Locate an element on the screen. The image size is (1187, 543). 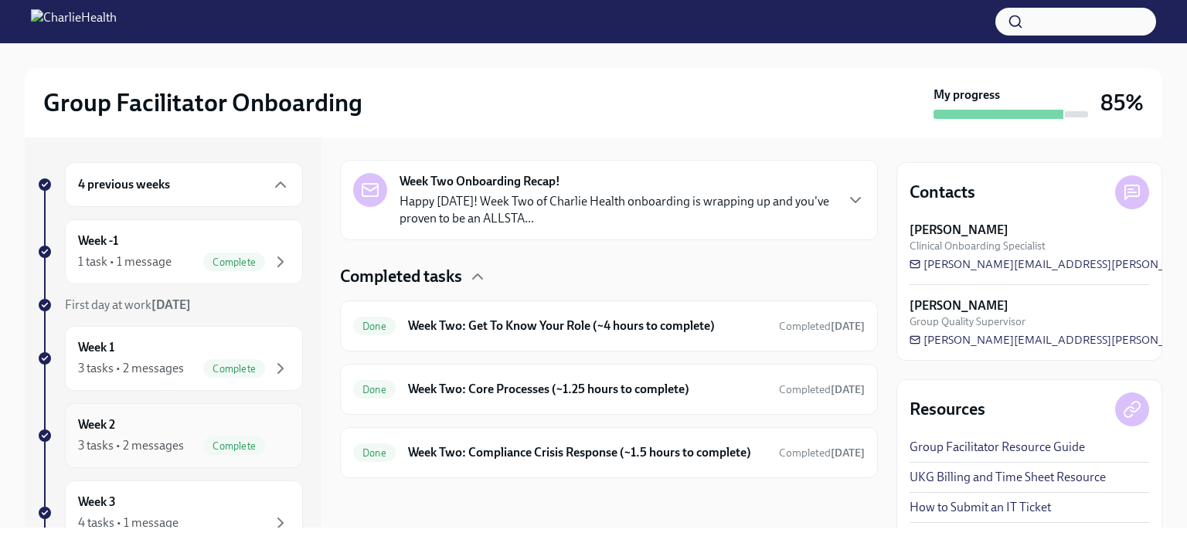
strong: My progress is located at coordinates (967, 95).